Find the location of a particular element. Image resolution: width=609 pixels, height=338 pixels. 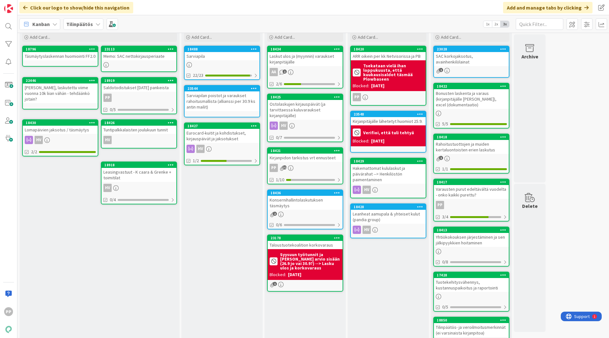

div: 23544Sarviapilan poistot ja varaukset rahoitusmallista (allianssi per 30.9 ks antin mailit) is located at coordinates (222, 98).